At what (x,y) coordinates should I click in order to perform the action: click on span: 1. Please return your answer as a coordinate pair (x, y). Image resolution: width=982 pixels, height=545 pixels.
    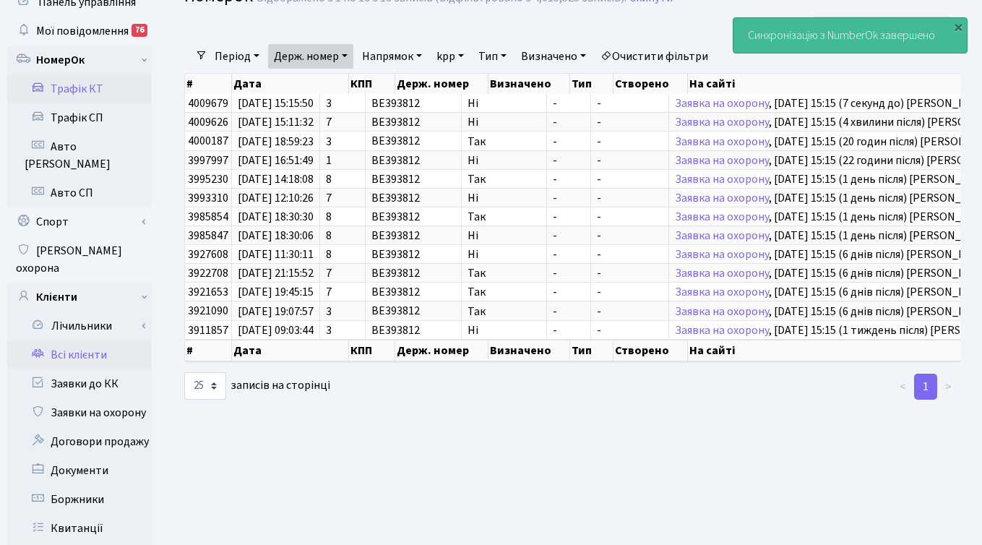
    Looking at the image, I should click on (343, 160).